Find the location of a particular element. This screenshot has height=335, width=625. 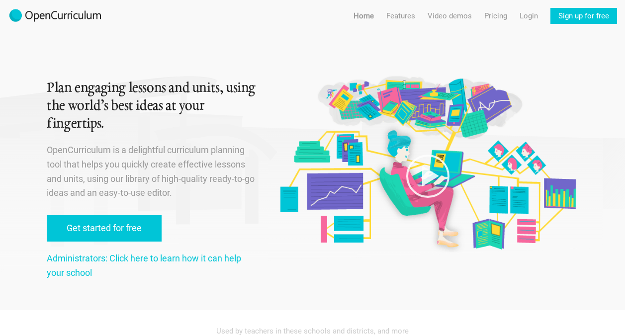

a: Pricing is located at coordinates (496, 16).